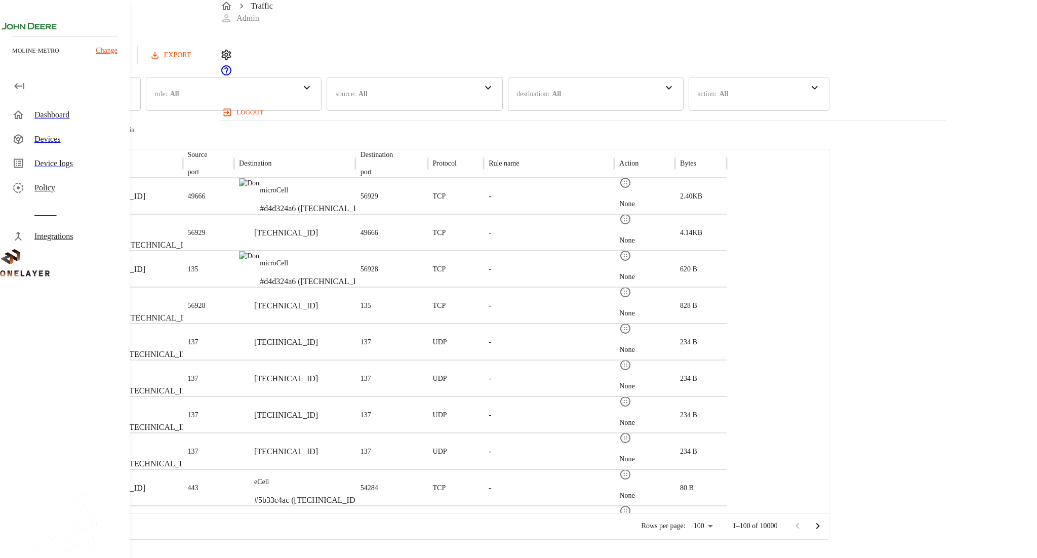  Describe the element at coordinates (369, 488) in the screenshot. I see `p: 54284` at that location.